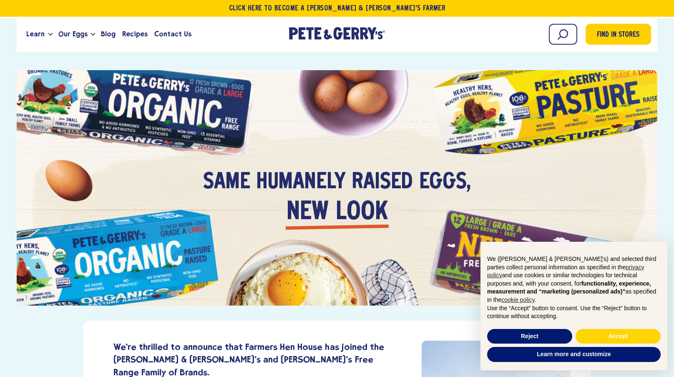 The width and height of the screenshot is (674, 377). Describe the element at coordinates (574, 354) in the screenshot. I see `button: Learn more and customize` at that location.